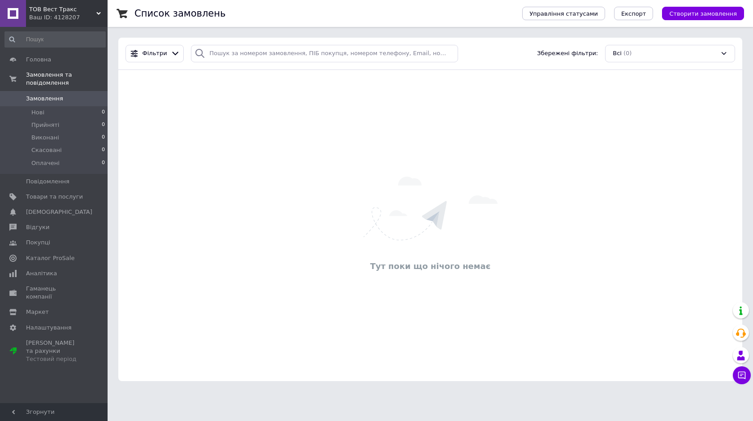 The width and height of the screenshot is (753, 421). Describe the element at coordinates (68, 17) in the screenshot. I see `div: Ваш ID: 4128207` at that location.